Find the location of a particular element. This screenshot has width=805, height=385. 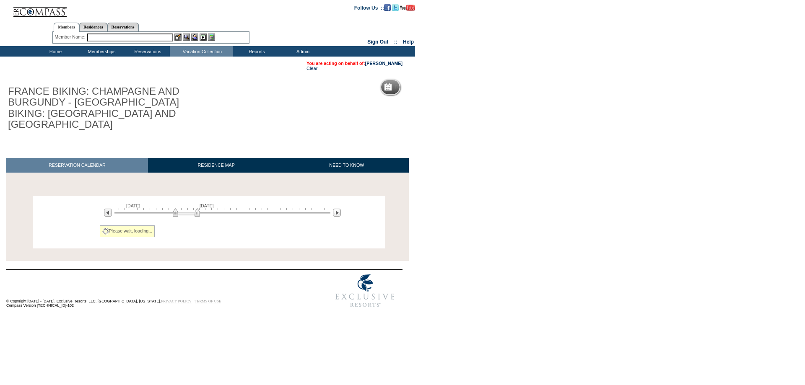

a: PRIVACY POLICY is located at coordinates (176, 301).